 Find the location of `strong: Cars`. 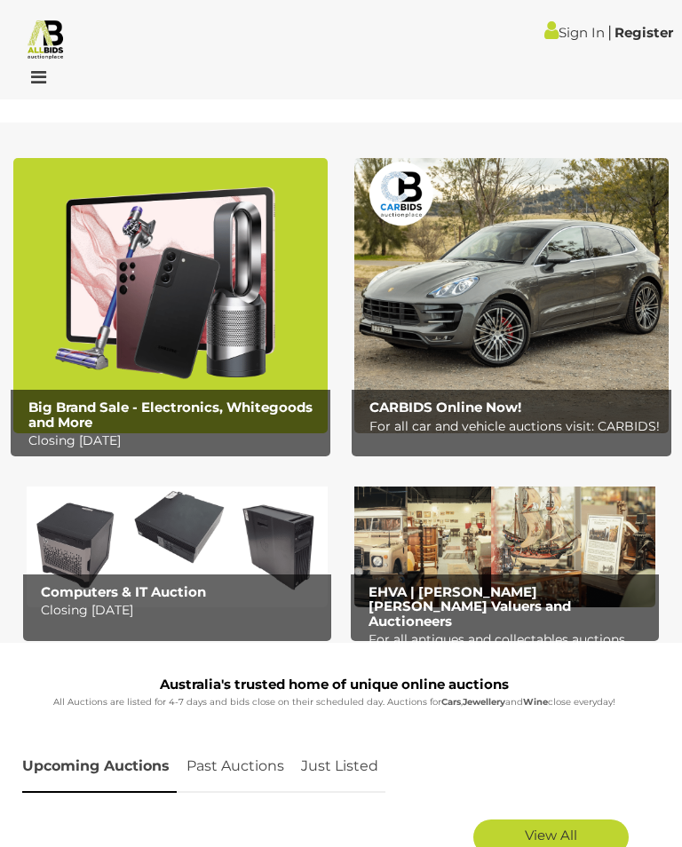

strong: Cars is located at coordinates (451, 702).